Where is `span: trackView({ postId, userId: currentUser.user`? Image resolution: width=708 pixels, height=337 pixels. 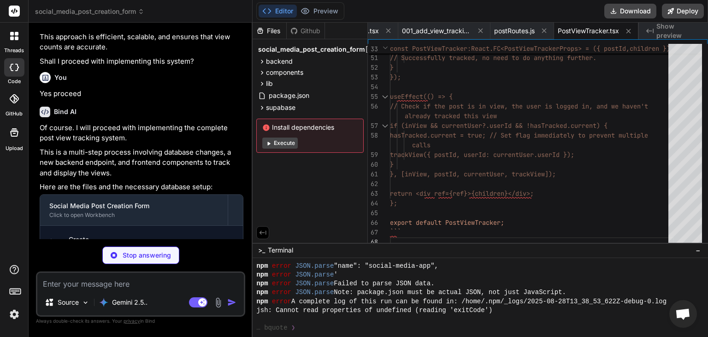
span: trackView({ postId, userId: currentUser.user is located at coordinates (471, 154).